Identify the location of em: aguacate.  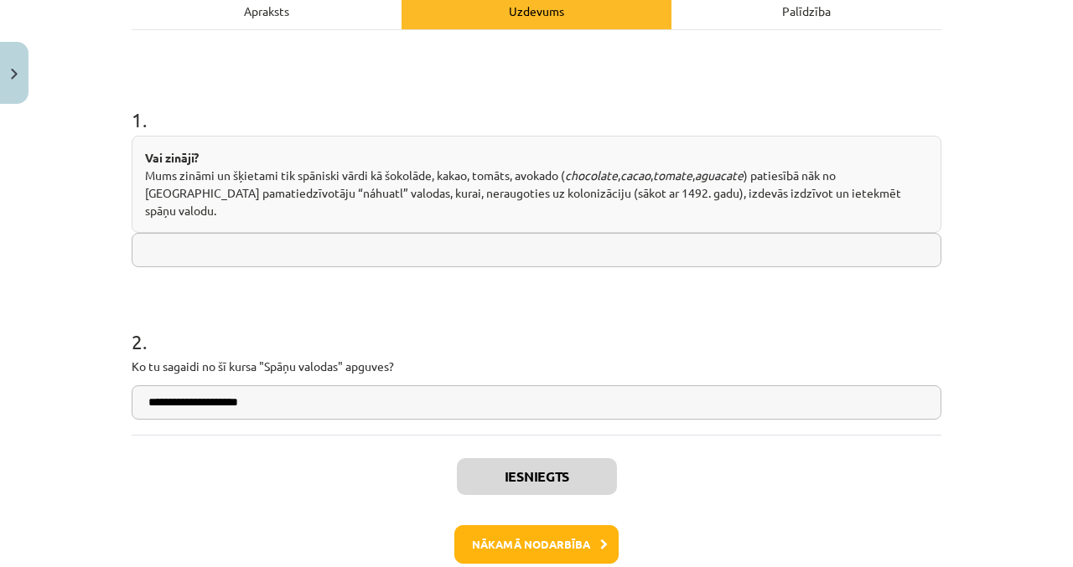
(719, 175).